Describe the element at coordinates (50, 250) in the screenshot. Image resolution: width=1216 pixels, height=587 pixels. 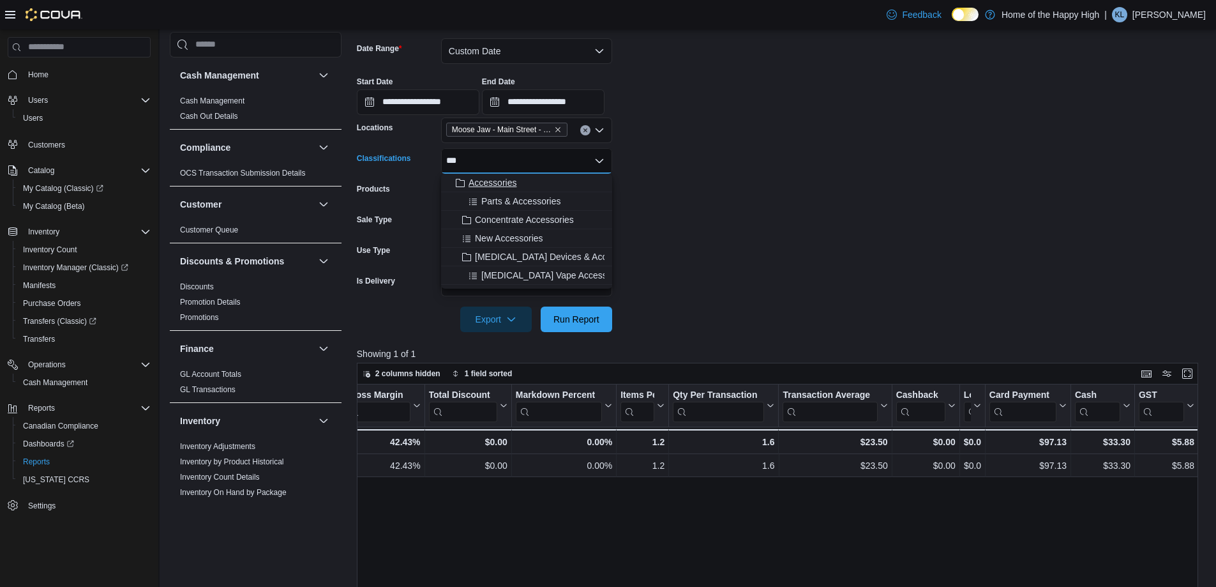
I see `a: Inventory Count` at that location.